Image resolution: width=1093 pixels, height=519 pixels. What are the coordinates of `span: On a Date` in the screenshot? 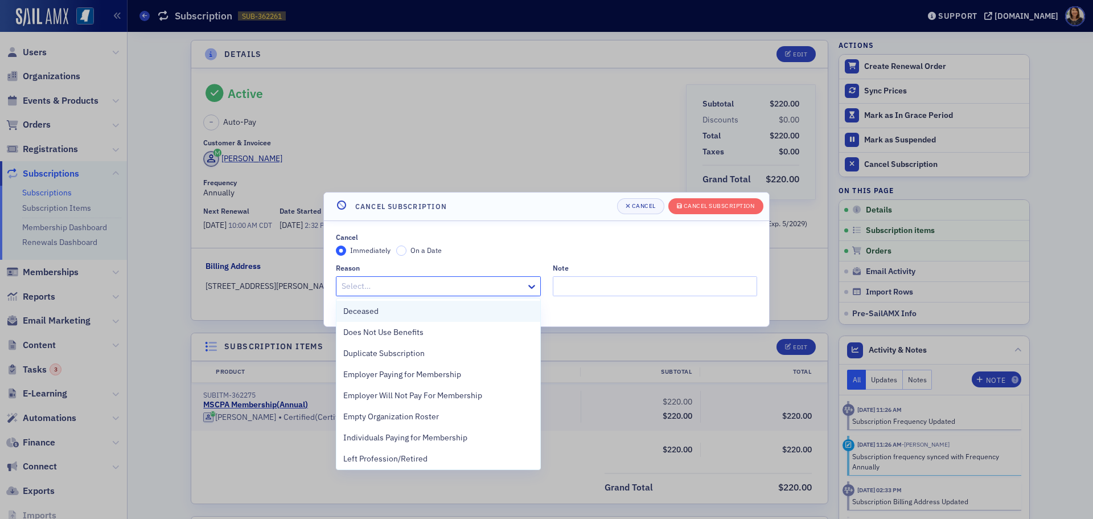 It's located at (426, 250).